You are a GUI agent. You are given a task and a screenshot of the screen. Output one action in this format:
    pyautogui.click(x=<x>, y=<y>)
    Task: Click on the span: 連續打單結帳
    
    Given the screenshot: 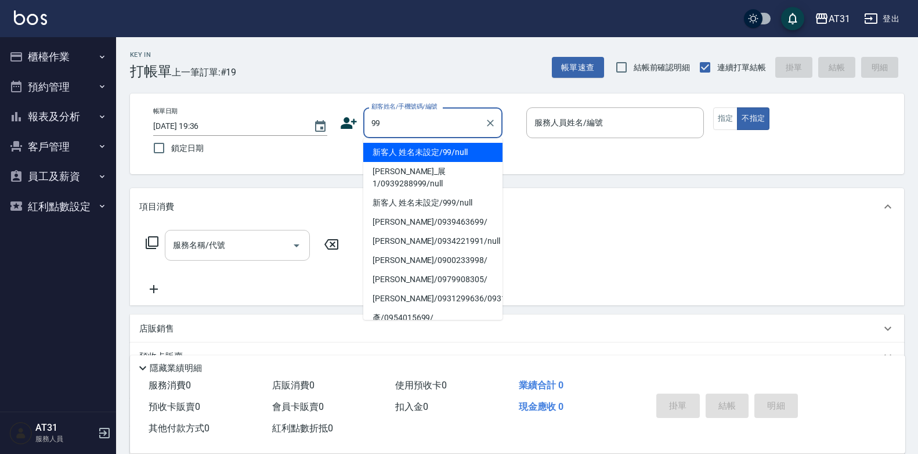 What is the action you would take?
    pyautogui.click(x=742, y=67)
    